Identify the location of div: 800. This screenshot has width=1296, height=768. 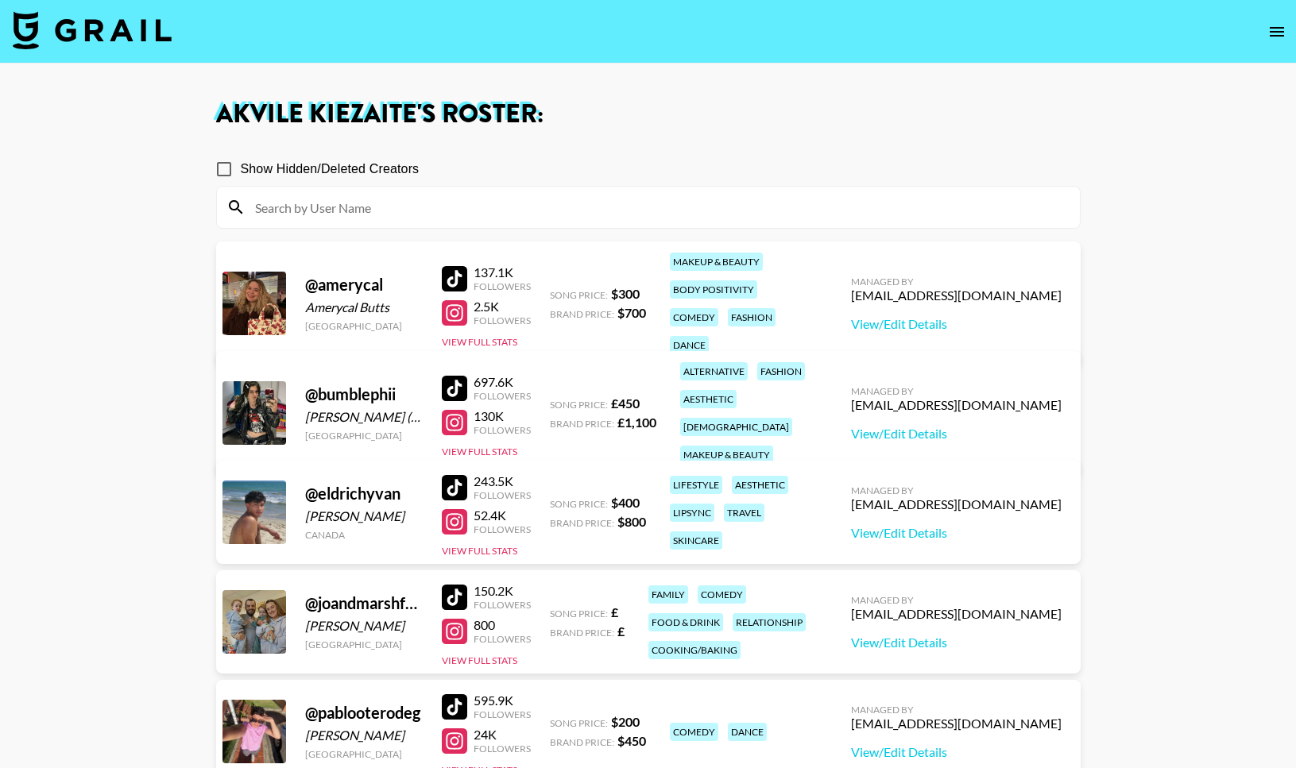
(502, 625).